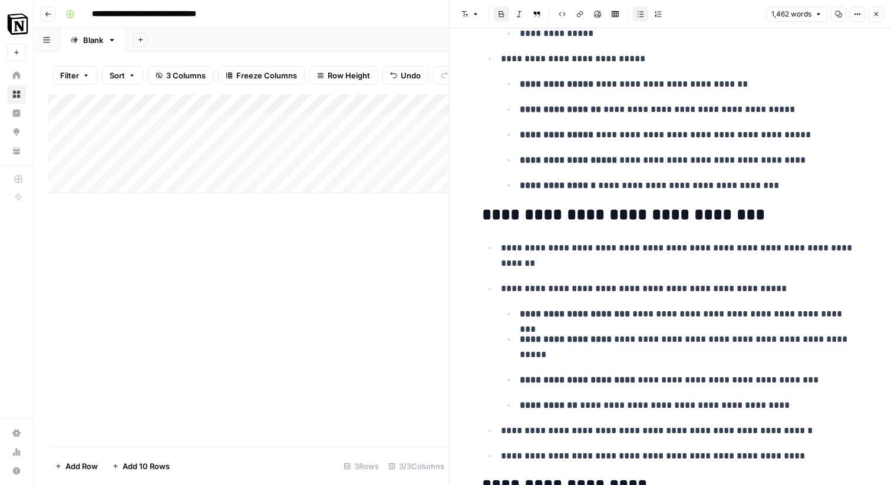 The height and width of the screenshot is (485, 891). What do you see at coordinates (186, 75) in the screenshot?
I see `span: 3 Columns` at bounding box center [186, 75].